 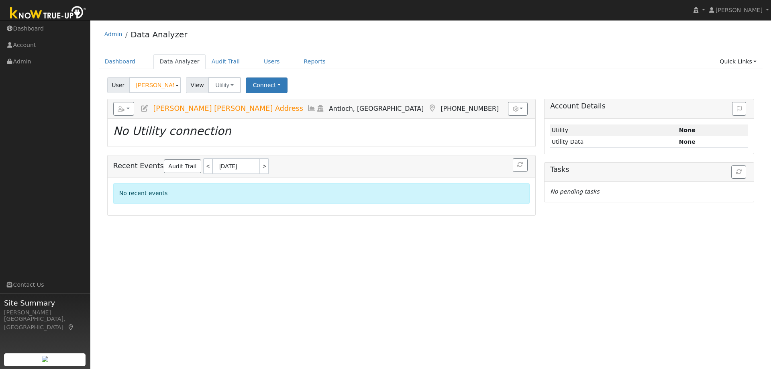 I want to click on button: Issue History, so click(x=739, y=109).